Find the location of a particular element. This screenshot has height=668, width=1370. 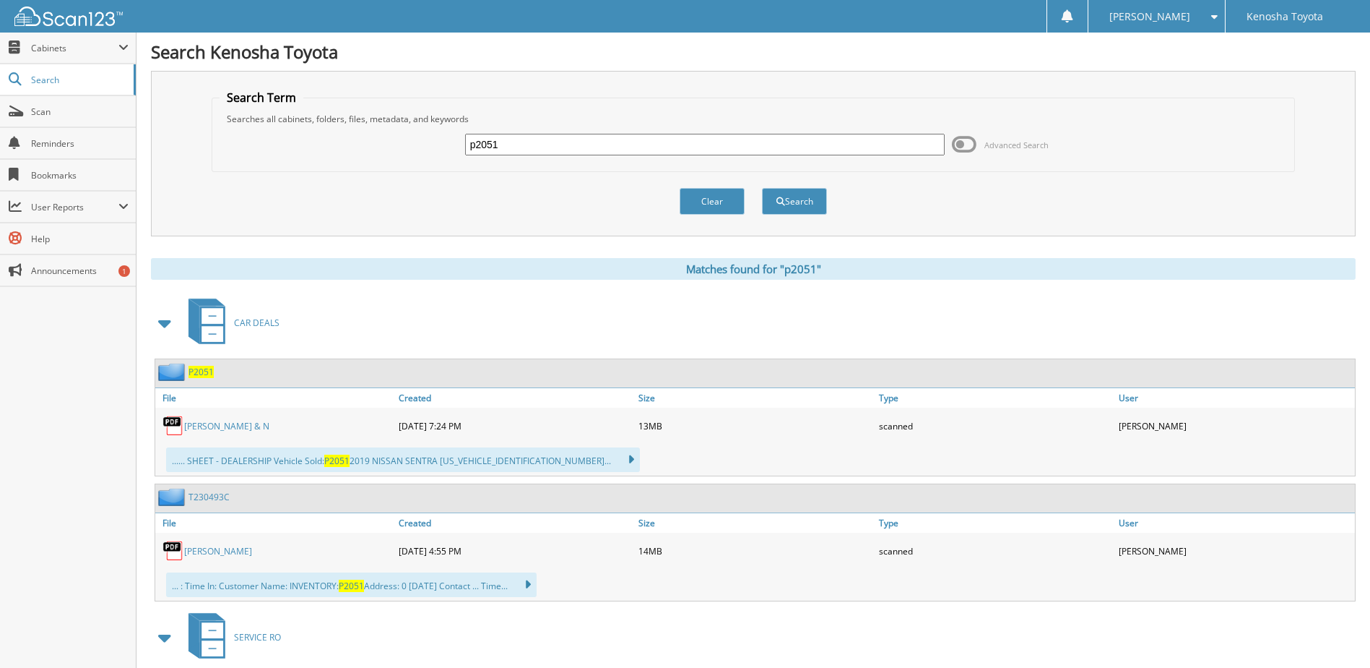

div: Searches all cabinets, folders, files, metadata, and keywords is located at coordinates (753, 118).